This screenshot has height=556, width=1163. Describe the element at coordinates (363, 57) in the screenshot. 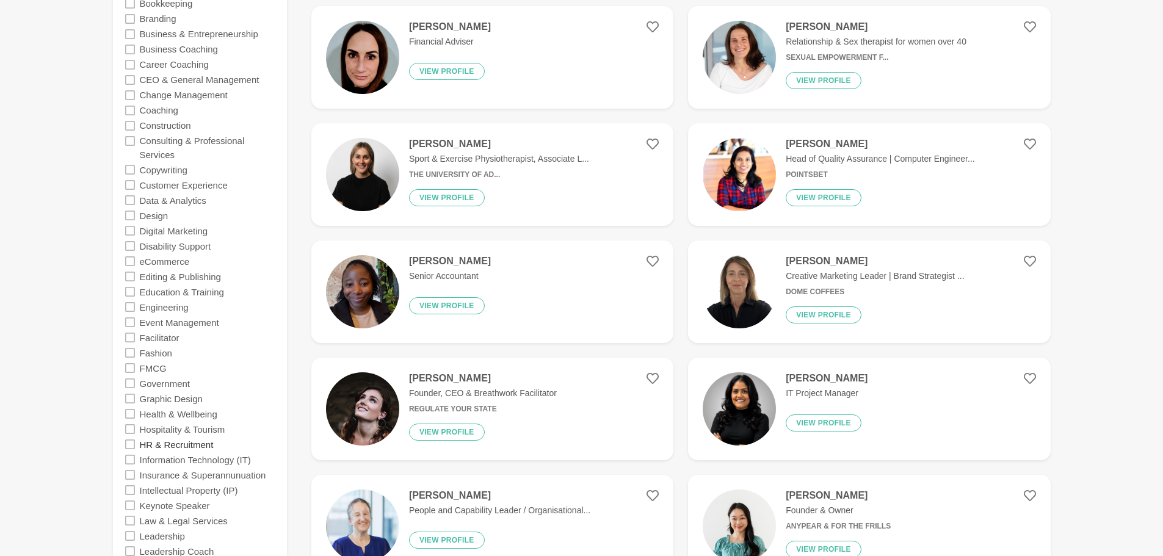

I see `img: 2462cd17f0db61ae0eaf7f297afa55aeb6b07152-1255x1348.jpg` at that location.